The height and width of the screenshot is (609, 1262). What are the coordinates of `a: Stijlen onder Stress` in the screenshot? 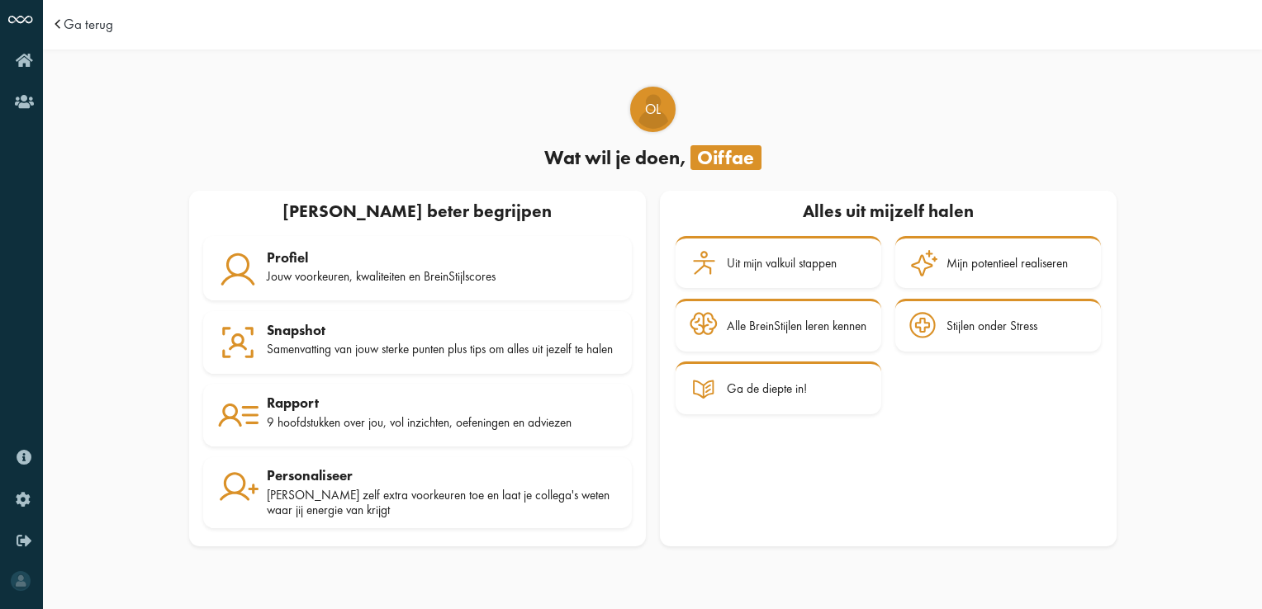 It's located at (998, 325).